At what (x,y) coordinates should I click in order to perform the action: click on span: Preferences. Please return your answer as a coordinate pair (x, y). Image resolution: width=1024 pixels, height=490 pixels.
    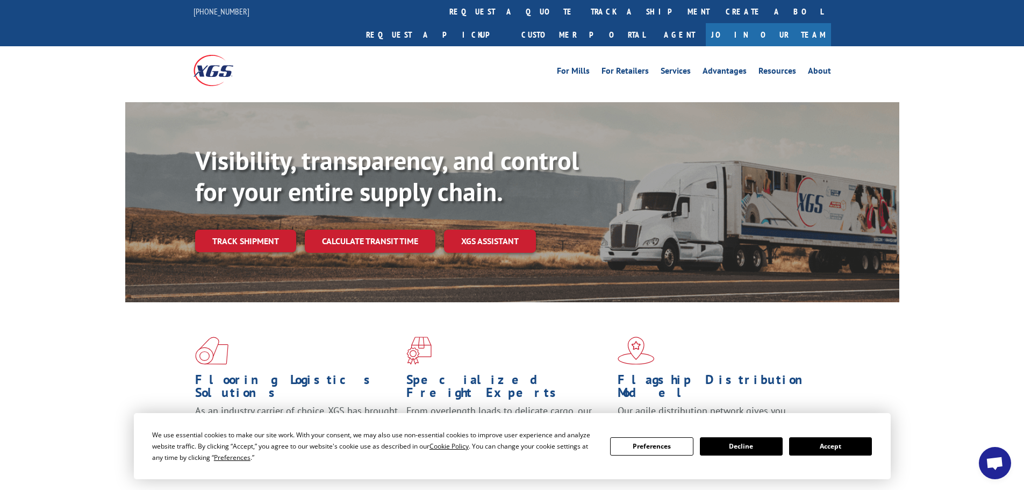
    Looking at the image, I should click on (232, 457).